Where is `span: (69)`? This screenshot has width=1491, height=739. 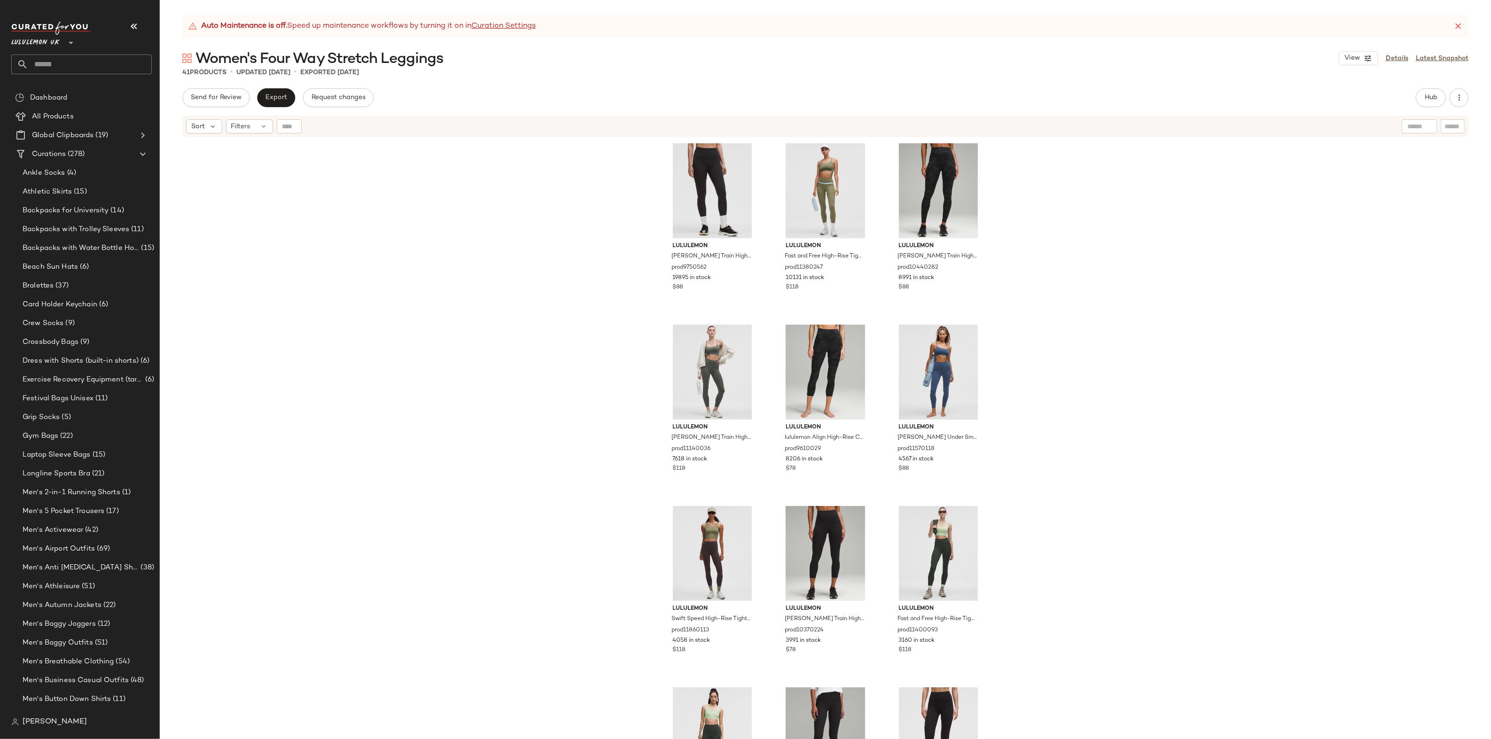
span: (69) is located at coordinates (102, 549).